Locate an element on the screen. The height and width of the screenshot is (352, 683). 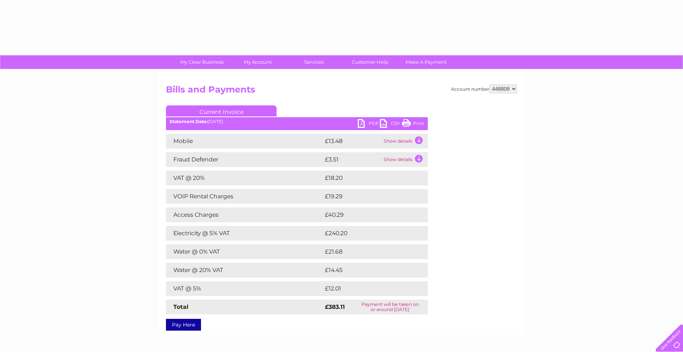
td: Fraud Defender is located at coordinates (244, 160).